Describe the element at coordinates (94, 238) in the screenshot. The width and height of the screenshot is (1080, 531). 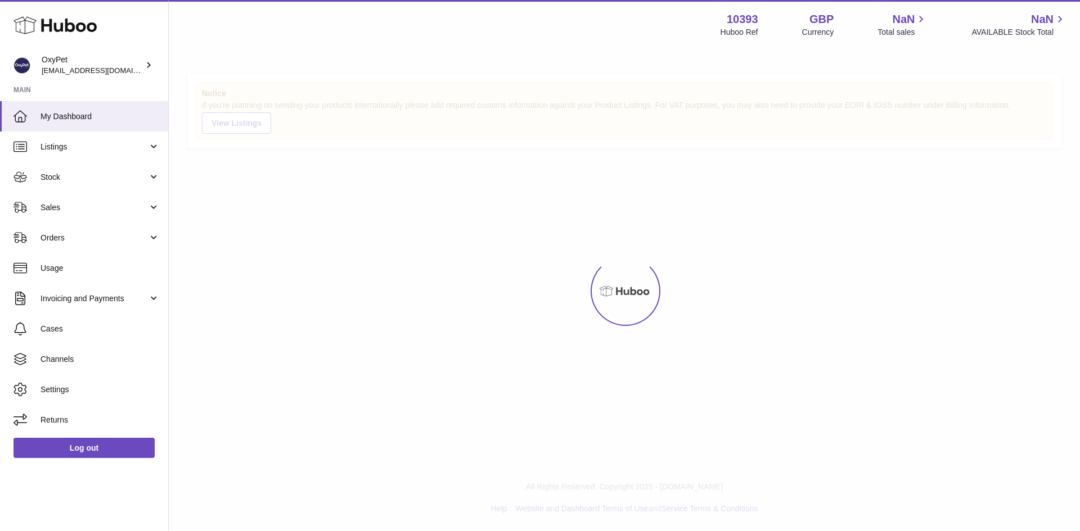
I see `span: Orders` at that location.